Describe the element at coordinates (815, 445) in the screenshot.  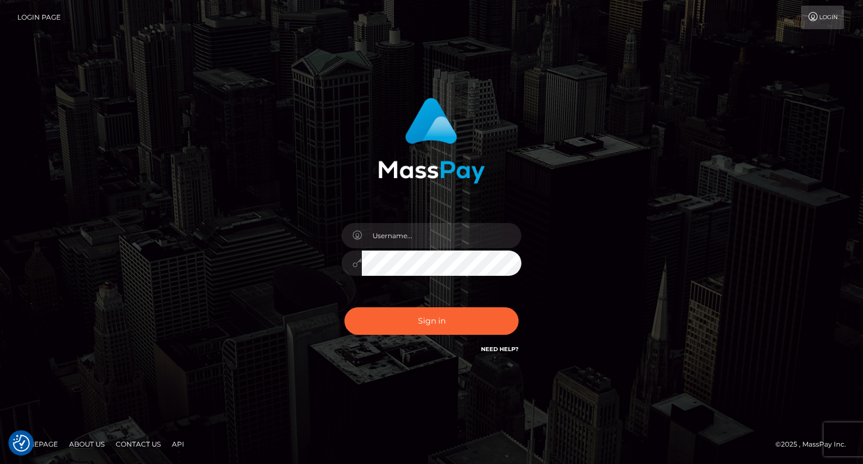
I see `div: © 2025 , MassPay Inc.` at that location.